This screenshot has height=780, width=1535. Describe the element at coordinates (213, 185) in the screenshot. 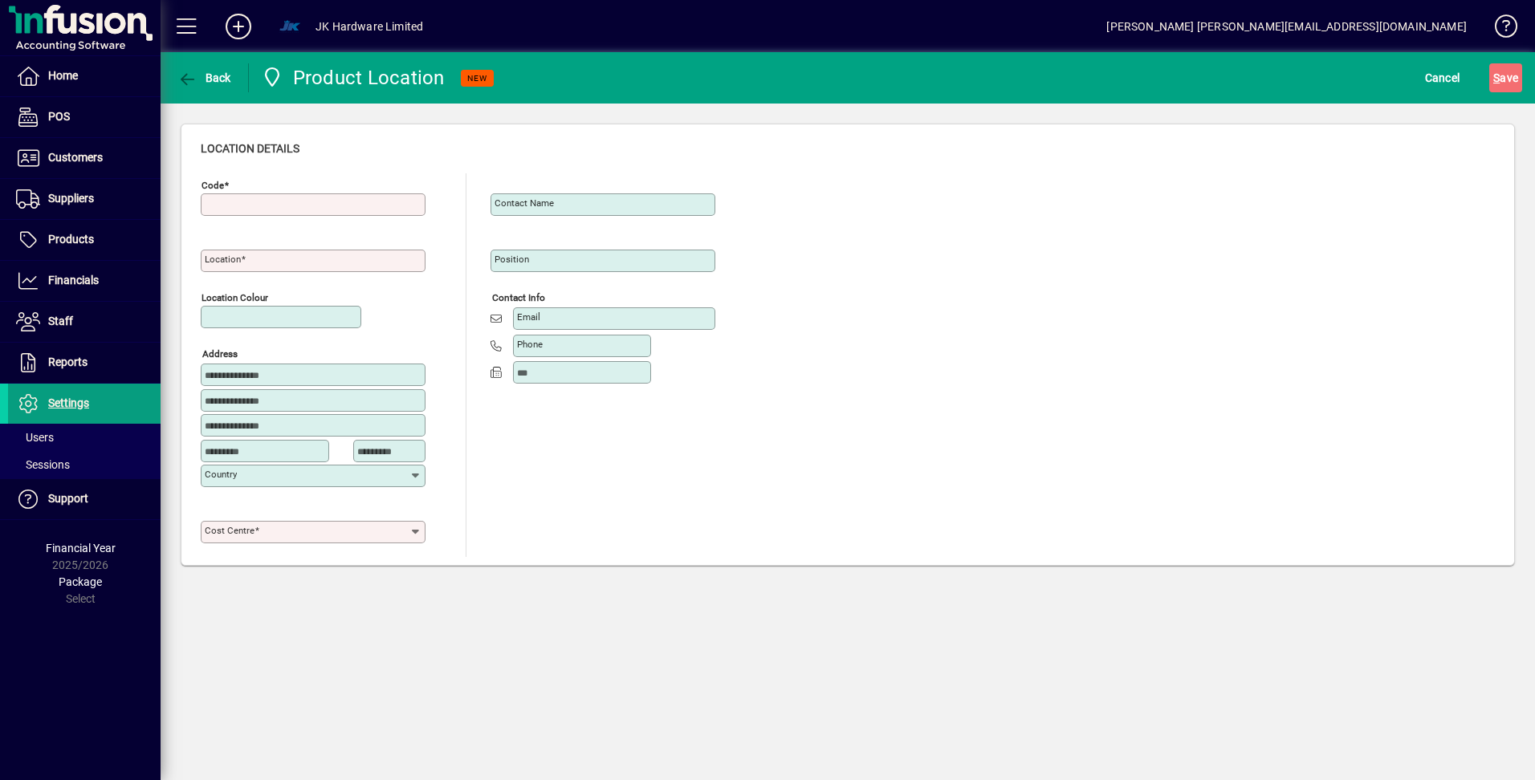

I see `mat-label: Code` at that location.